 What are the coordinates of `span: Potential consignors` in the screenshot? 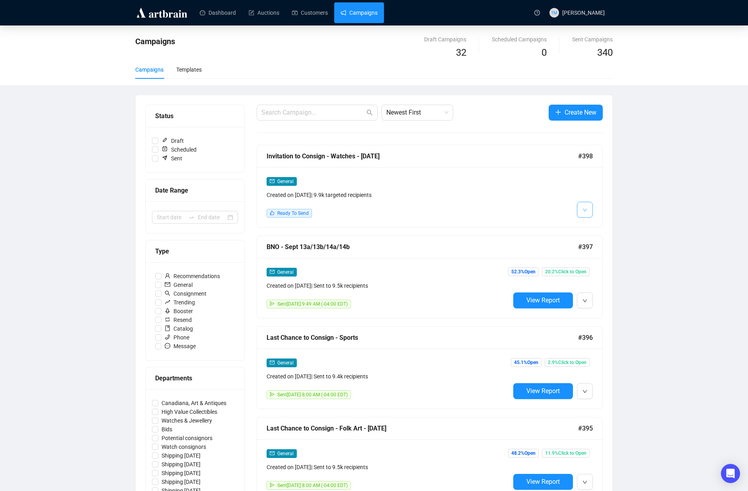 It's located at (187, 438).